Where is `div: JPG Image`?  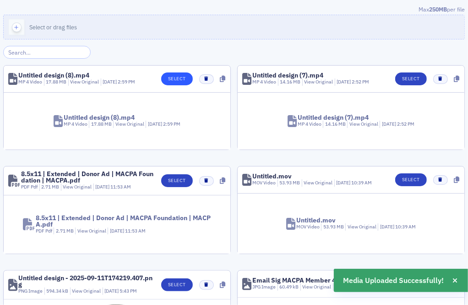
div: JPG Image is located at coordinates (264, 287).